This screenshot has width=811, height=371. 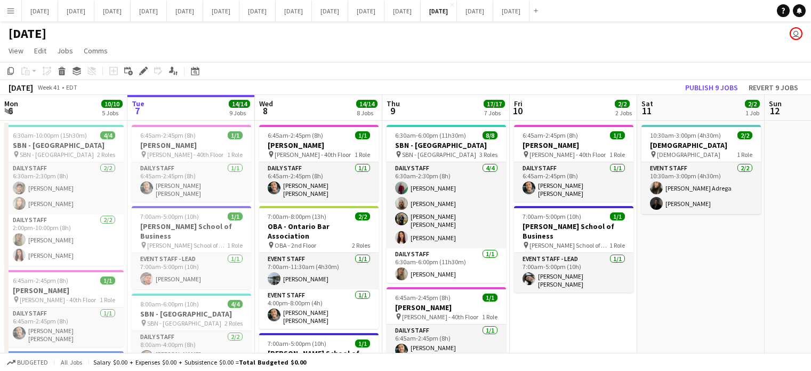 What do you see at coordinates (296, 245) in the screenshot?
I see `span: OBA - 2nd Floor` at bounding box center [296, 245].